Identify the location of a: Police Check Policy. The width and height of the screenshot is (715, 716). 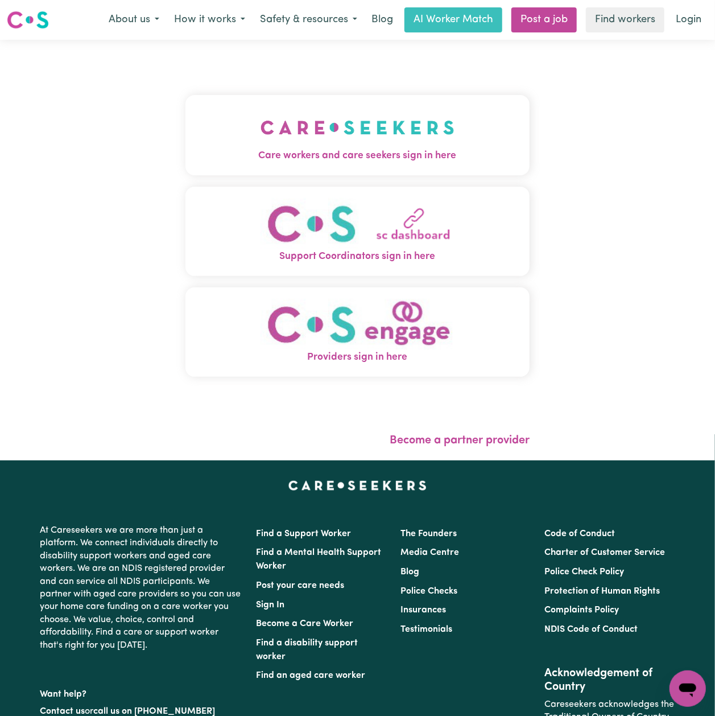
(584, 572).